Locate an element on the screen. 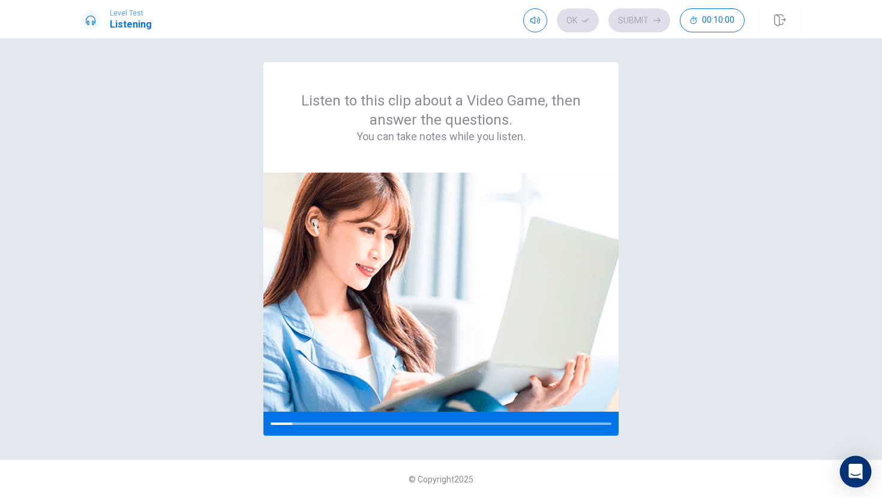 This screenshot has height=498, width=882. button: 00:10:00 is located at coordinates (712, 20).